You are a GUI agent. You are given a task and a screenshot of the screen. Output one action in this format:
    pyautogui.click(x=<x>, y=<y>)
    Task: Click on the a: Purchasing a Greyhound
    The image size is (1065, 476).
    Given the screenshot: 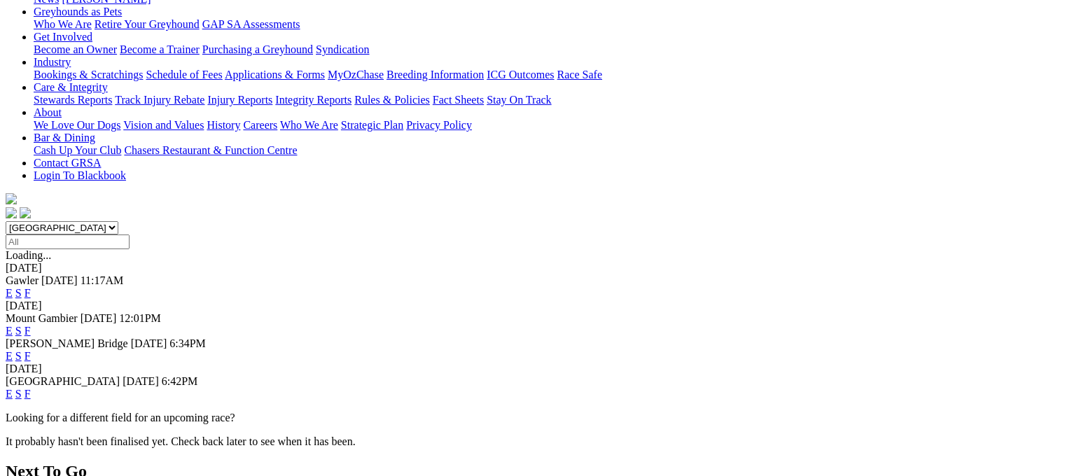 What is the action you would take?
    pyautogui.click(x=258, y=49)
    